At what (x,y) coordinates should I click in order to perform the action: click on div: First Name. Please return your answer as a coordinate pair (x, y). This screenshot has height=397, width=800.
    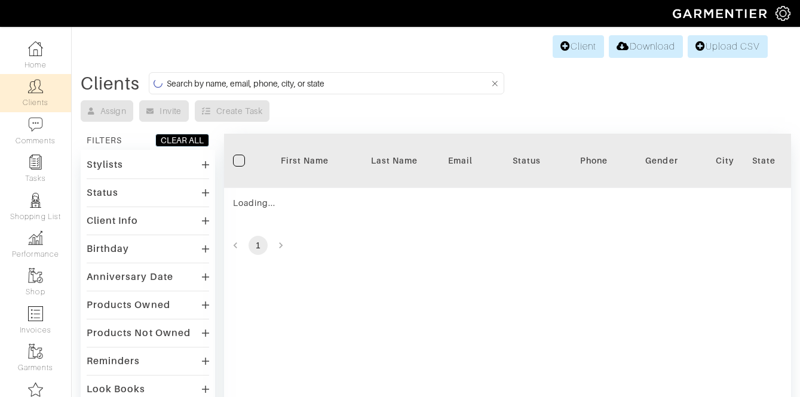
    Looking at the image, I should click on (305, 161).